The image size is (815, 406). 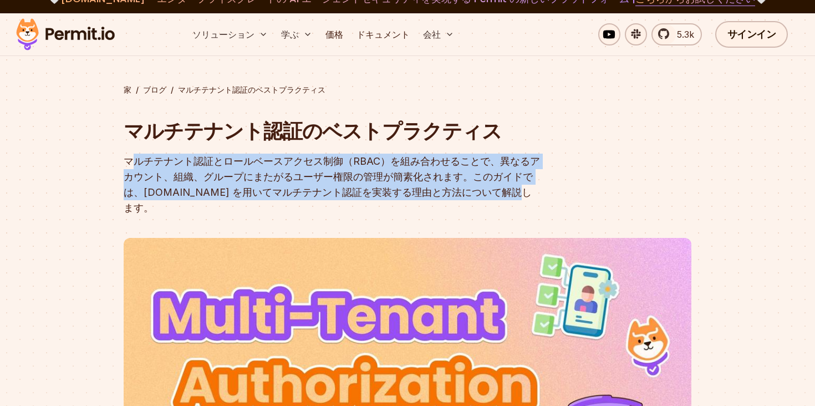 What do you see at coordinates (383, 34) in the screenshot?
I see `font: ドキュメント` at bounding box center [383, 34].